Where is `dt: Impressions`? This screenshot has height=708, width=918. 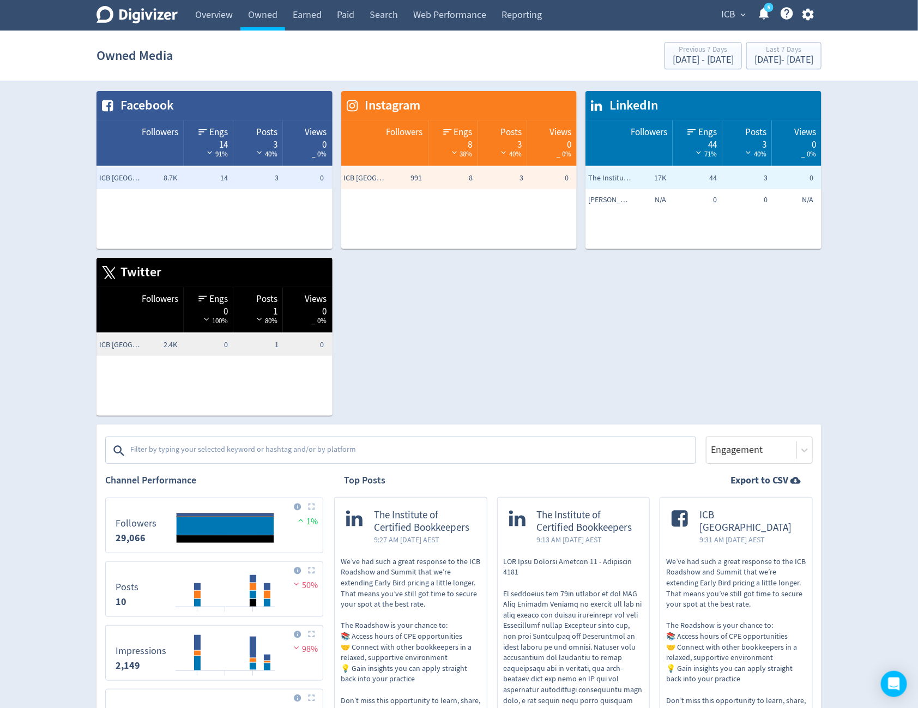 dt: Impressions is located at coordinates (141, 651).